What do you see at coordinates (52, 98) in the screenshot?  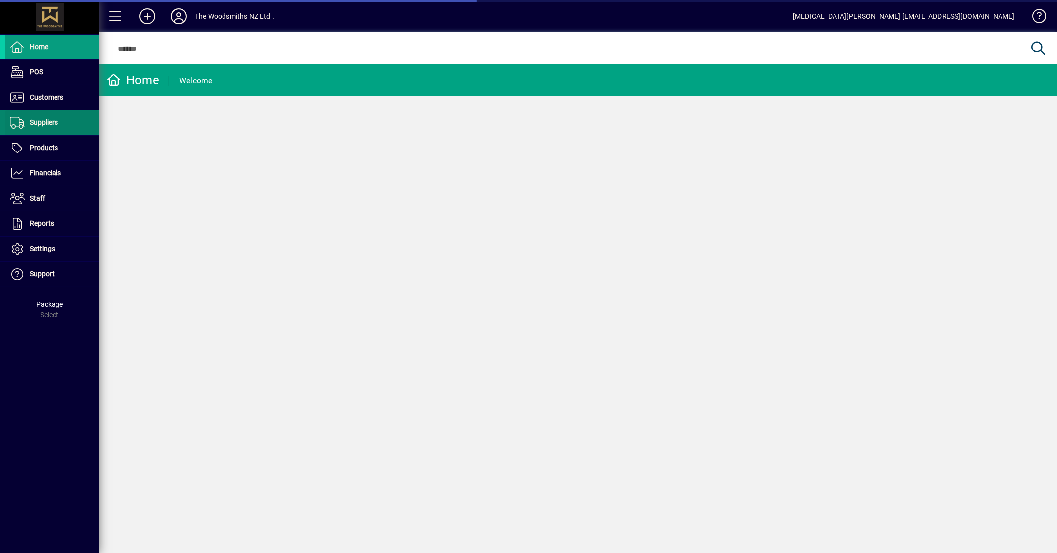 I see `a: Customers` at bounding box center [52, 98].